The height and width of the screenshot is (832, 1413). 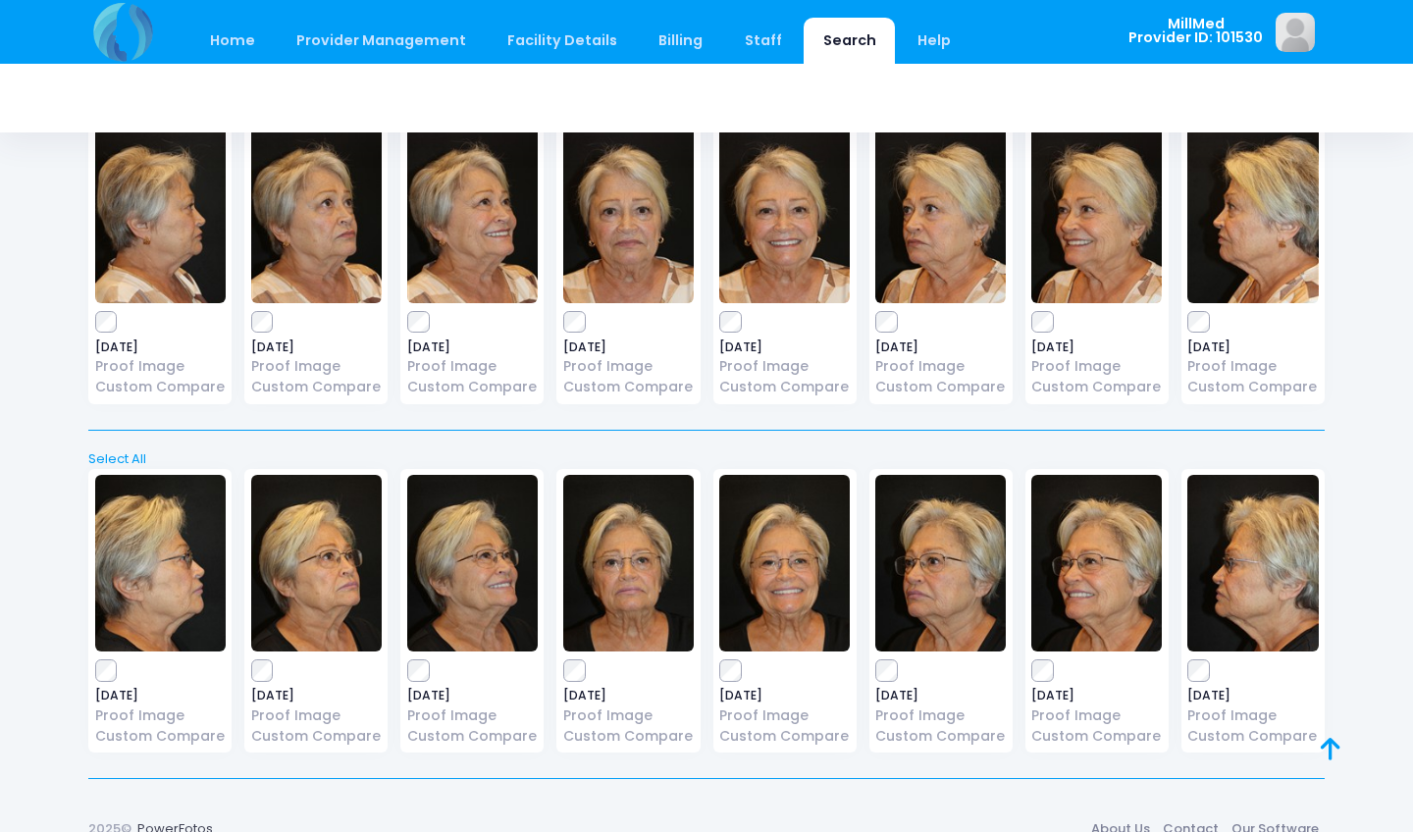 What do you see at coordinates (381, 40) in the screenshot?
I see `a: Provider Management` at bounding box center [381, 40].